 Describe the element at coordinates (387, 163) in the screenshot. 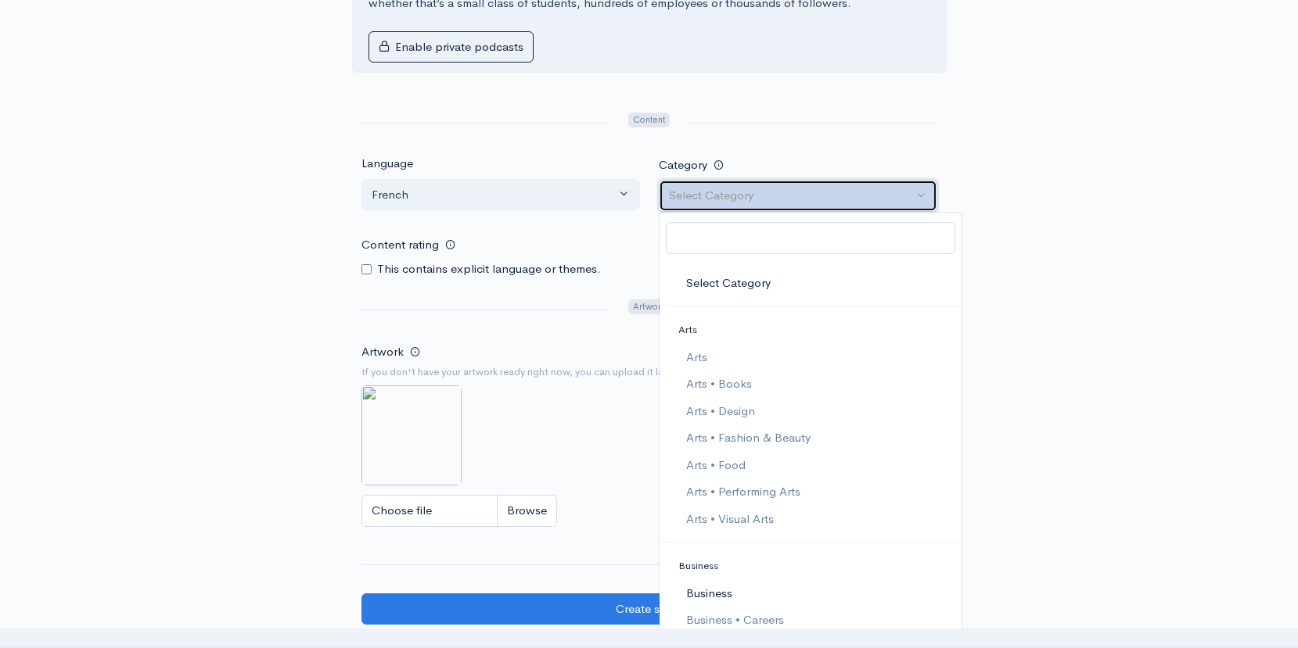

I see `label: Language` at that location.